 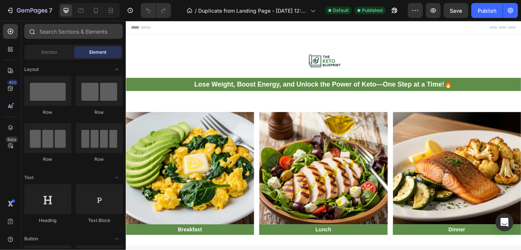 What do you see at coordinates (224, 46) in the screenshot?
I see `img: gempages_582837618895487640-9a64faad-2b29-4100-a13c-ed923700efa7.png` at bounding box center [224, 46].